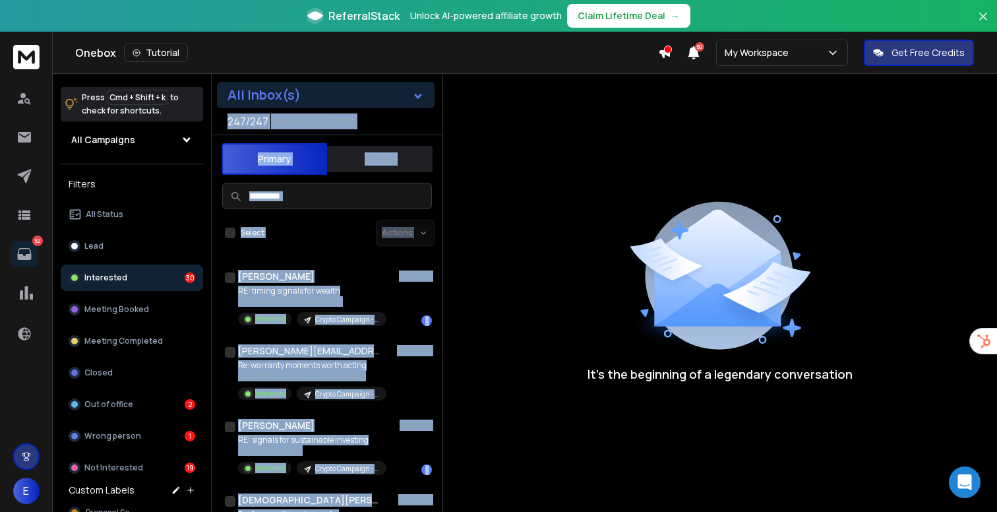 The image size is (997, 512). What do you see at coordinates (313, 121) in the screenshot?
I see `h3: Inboxes selected` at bounding box center [313, 121].